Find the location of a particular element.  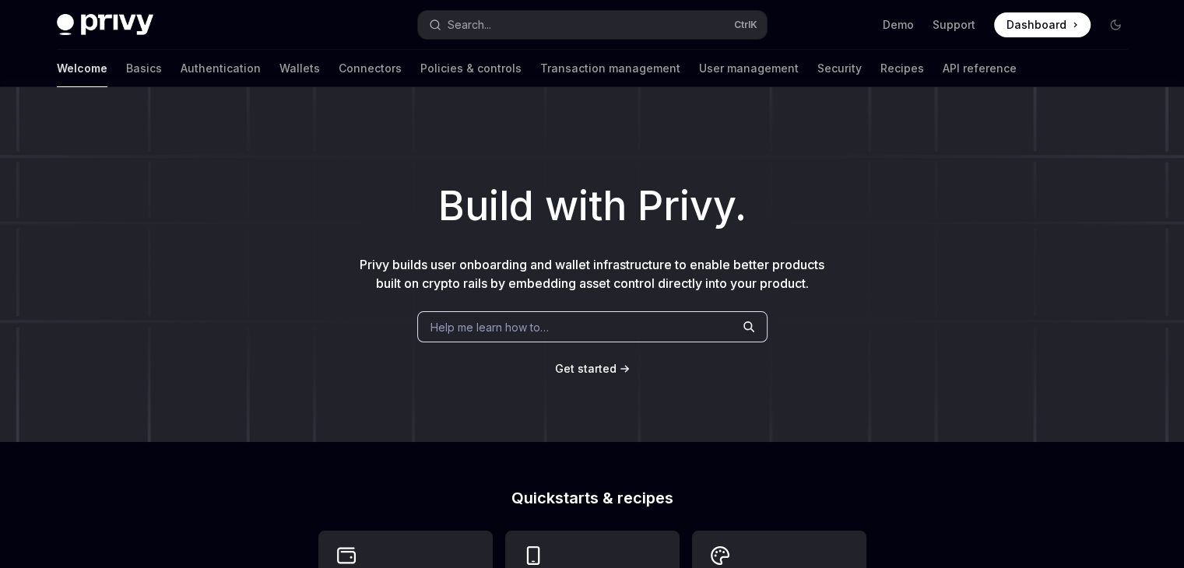

div: Search... is located at coordinates (470, 25).